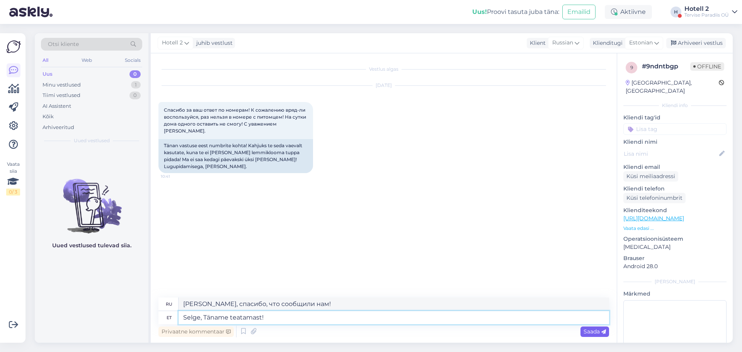 The width and height of the screenshot is (742, 352). I want to click on p: Operatsioonisüsteem, so click(675, 239).